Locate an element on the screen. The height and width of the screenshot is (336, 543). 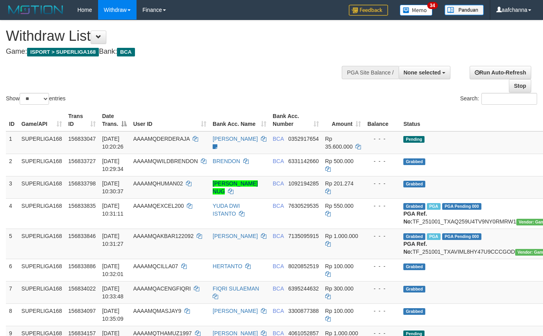
td: 6 is located at coordinates (12, 270).